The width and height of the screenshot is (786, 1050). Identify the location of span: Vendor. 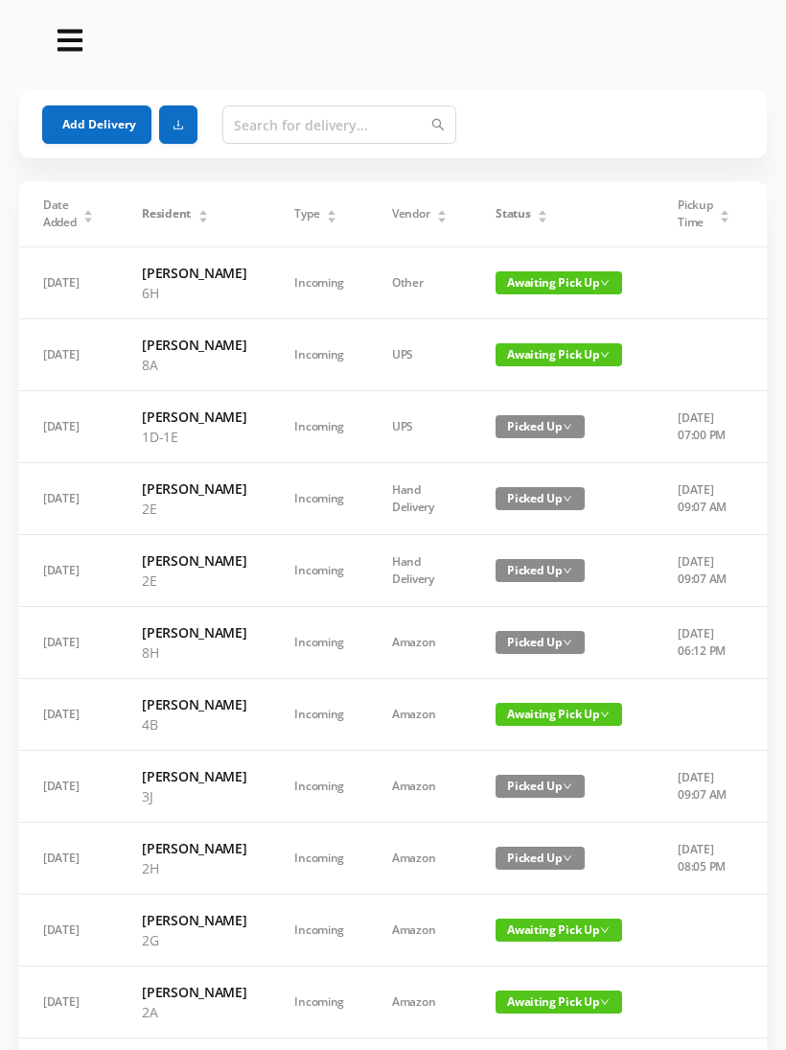
(410, 214).